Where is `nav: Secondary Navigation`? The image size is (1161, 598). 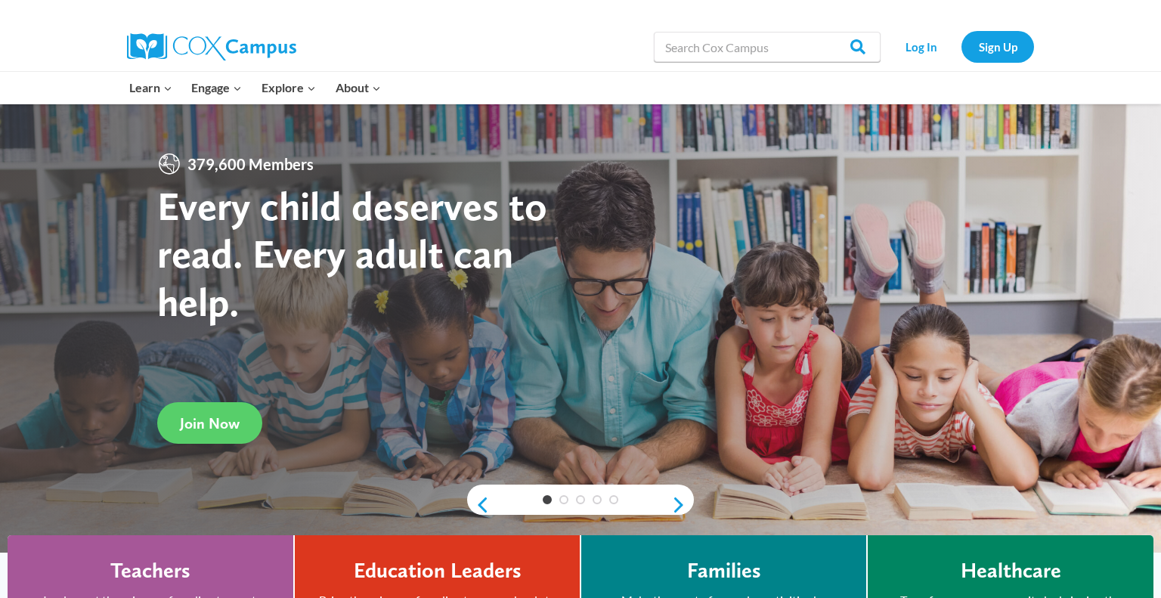
nav: Secondary Navigation is located at coordinates (960, 46).